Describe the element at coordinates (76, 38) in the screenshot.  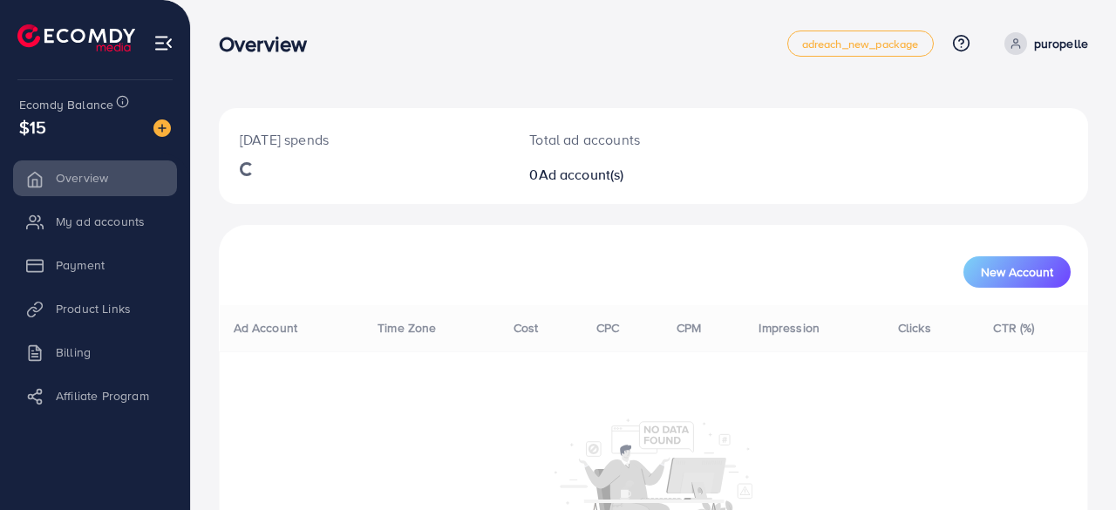
I see `a: logo` at that location.